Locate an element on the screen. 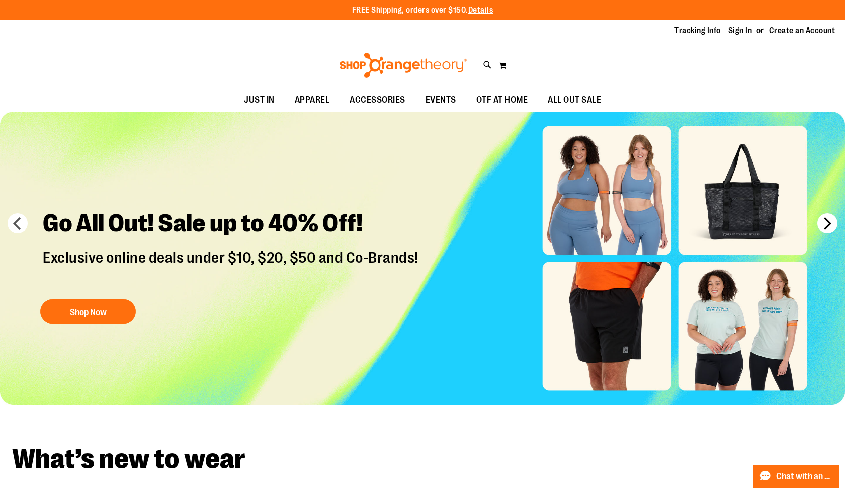 This screenshot has height=488, width=845. a: Tracking Info is located at coordinates (697, 31).